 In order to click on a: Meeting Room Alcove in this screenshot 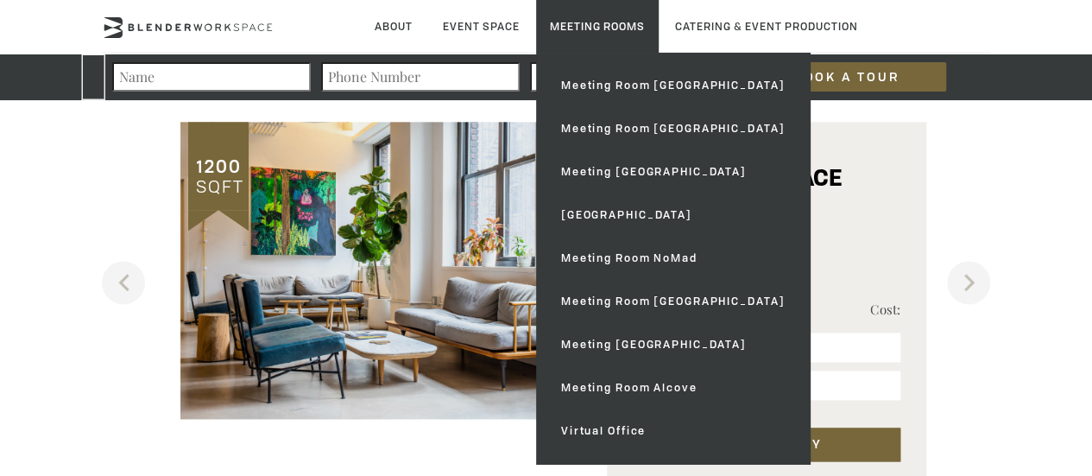, I will do `click(672, 388)`.